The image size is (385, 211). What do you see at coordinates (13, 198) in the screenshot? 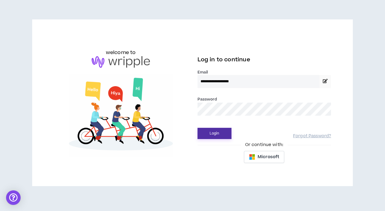
I see `div: Open Intercom Messenger` at bounding box center [13, 198].